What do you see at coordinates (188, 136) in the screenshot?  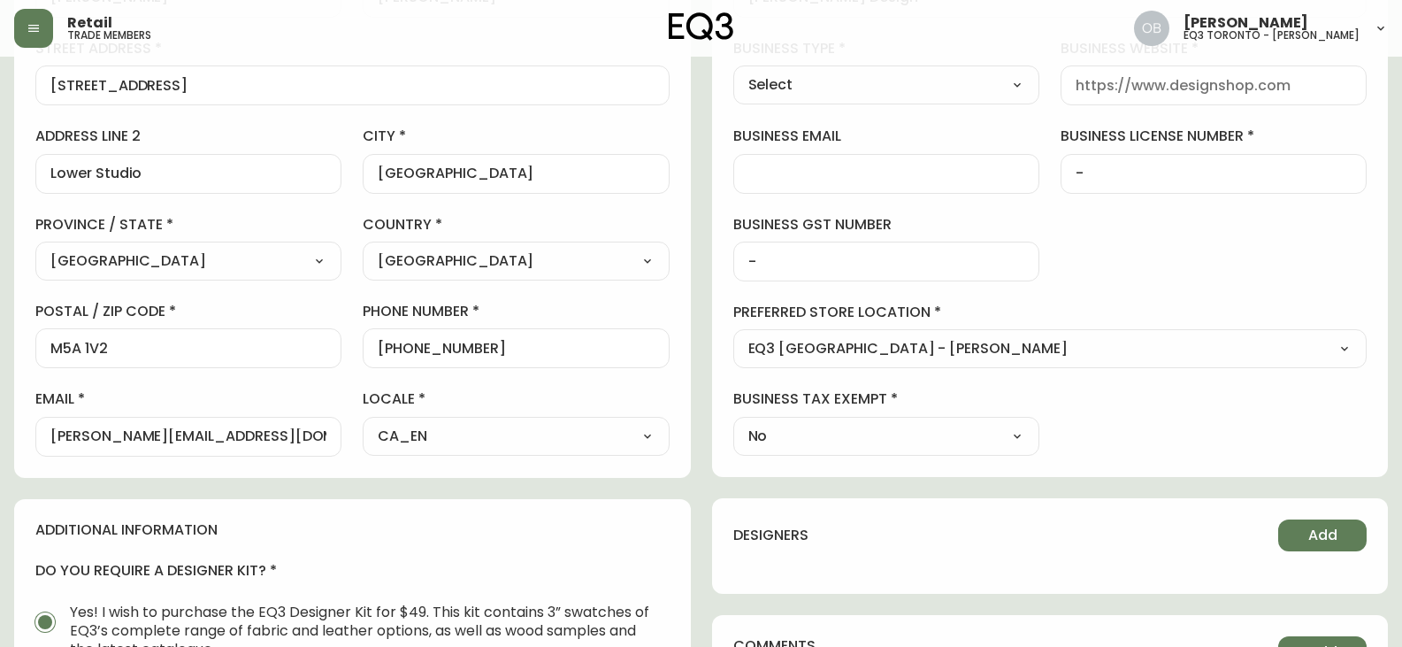 I see `label: address line 2` at bounding box center [188, 136].